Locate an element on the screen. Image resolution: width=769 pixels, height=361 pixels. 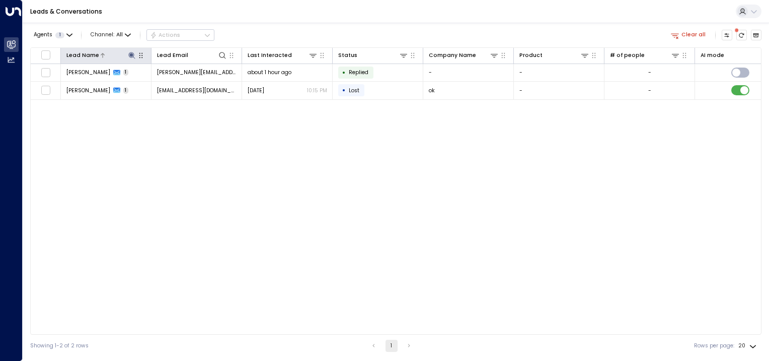
p: 10:15 PM is located at coordinates (317, 90).